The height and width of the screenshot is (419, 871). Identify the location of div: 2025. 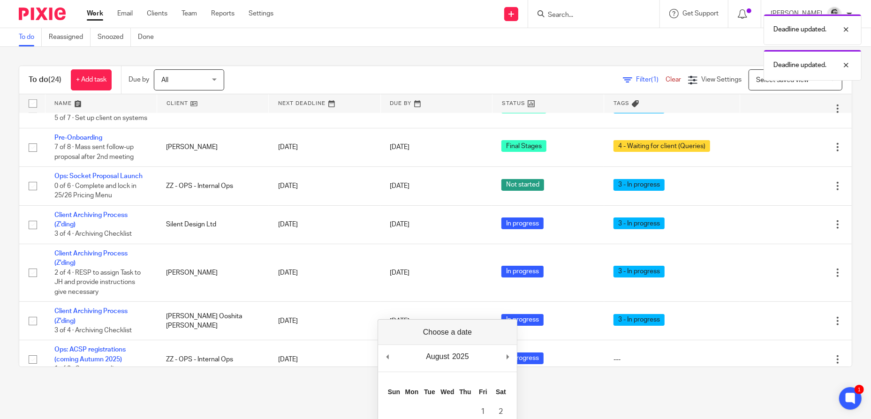
(460, 357).